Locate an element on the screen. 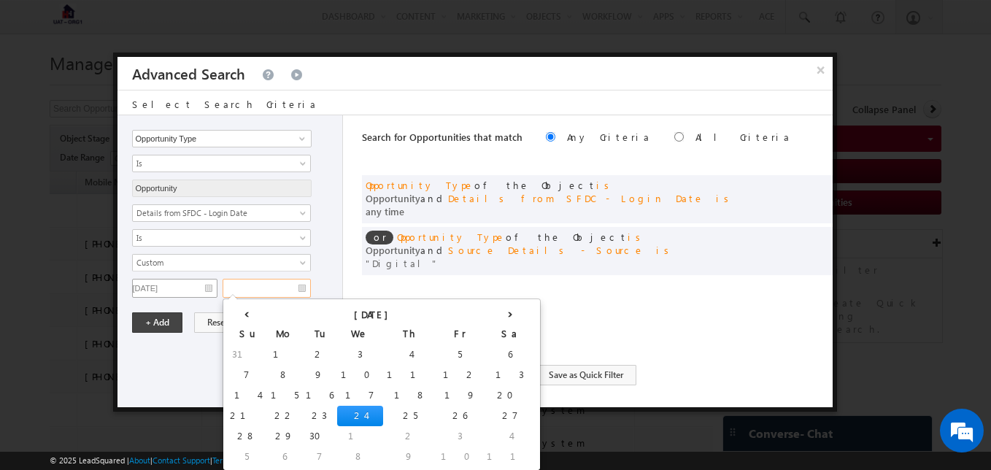 This screenshot has width=991, height=470. td: 30 is located at coordinates (320, 436).